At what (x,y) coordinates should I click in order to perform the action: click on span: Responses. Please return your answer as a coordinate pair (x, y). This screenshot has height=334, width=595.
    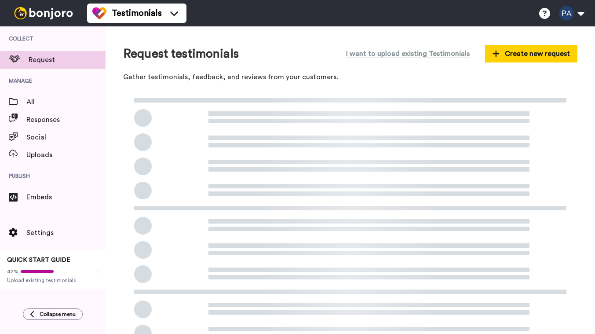
    Looking at the image, I should click on (66, 120).